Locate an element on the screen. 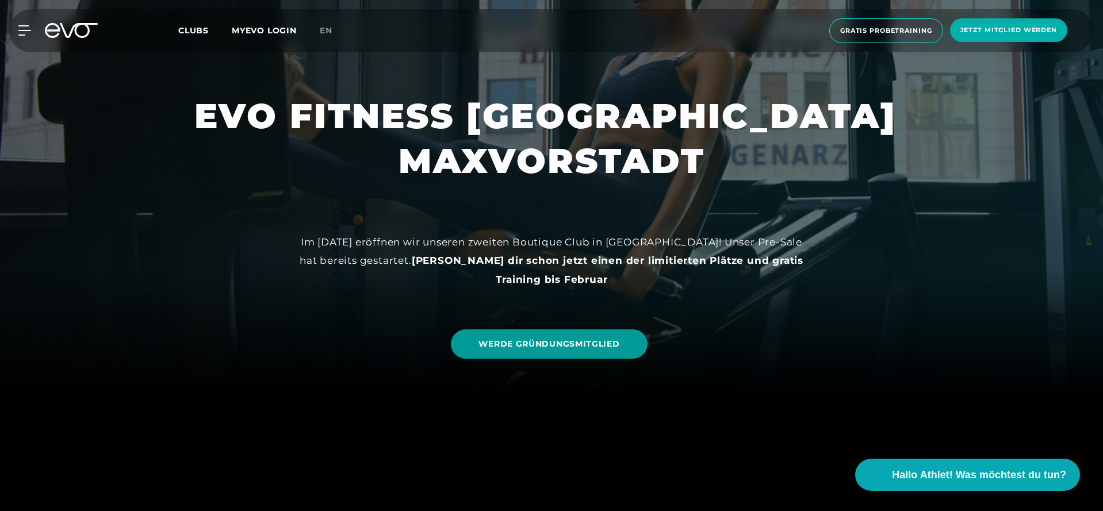  span: Gratis Probetraining is located at coordinates (886, 30).